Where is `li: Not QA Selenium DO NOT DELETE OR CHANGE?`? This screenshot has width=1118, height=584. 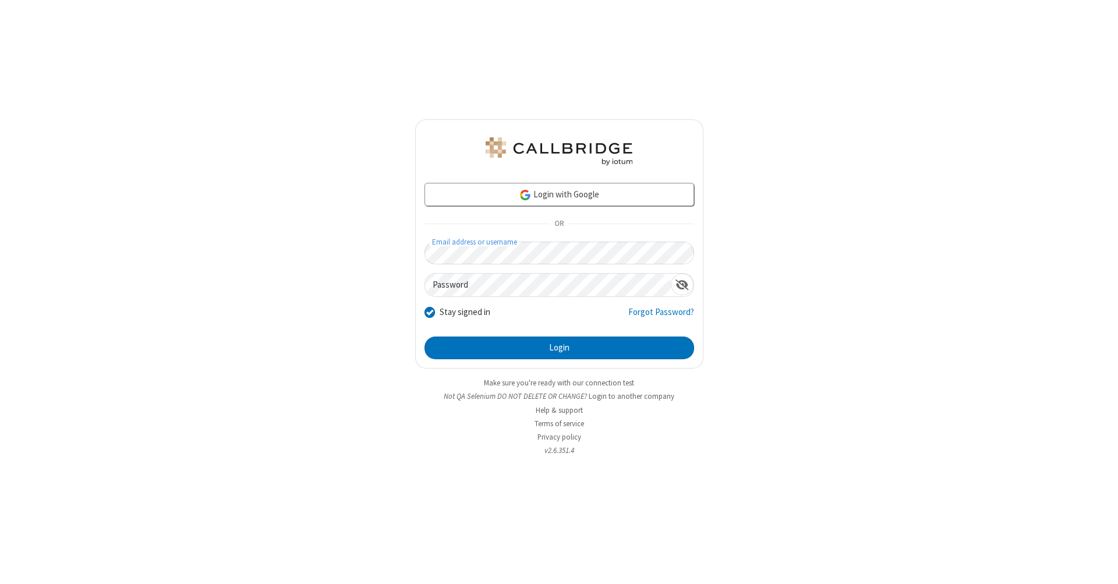 li: Not QA Selenium DO NOT DELETE OR CHANGE? is located at coordinates (559, 396).